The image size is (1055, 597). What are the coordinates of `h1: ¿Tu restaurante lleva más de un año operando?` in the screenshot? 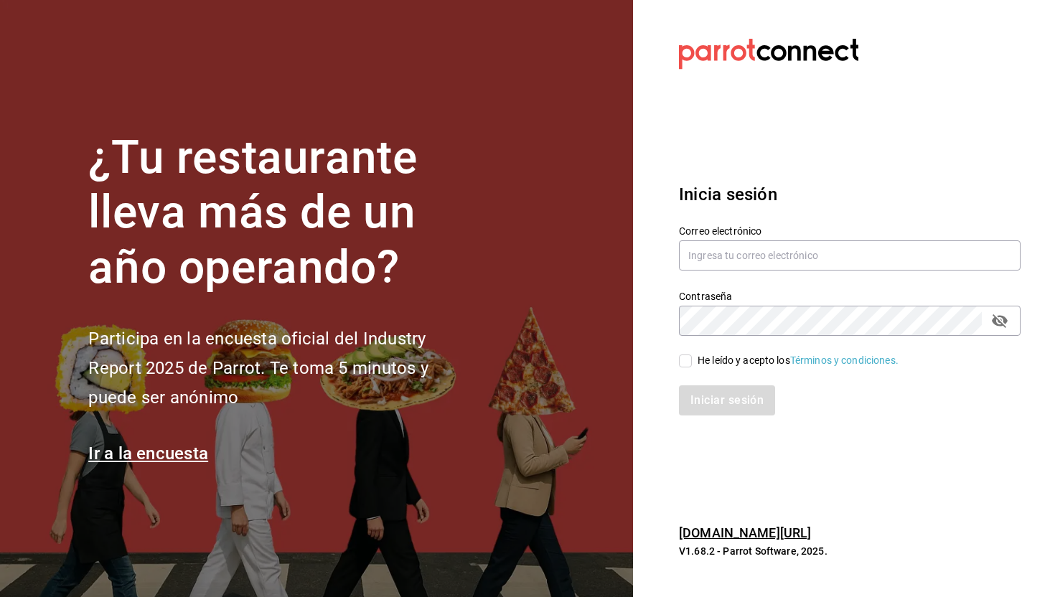 It's located at (282, 213).